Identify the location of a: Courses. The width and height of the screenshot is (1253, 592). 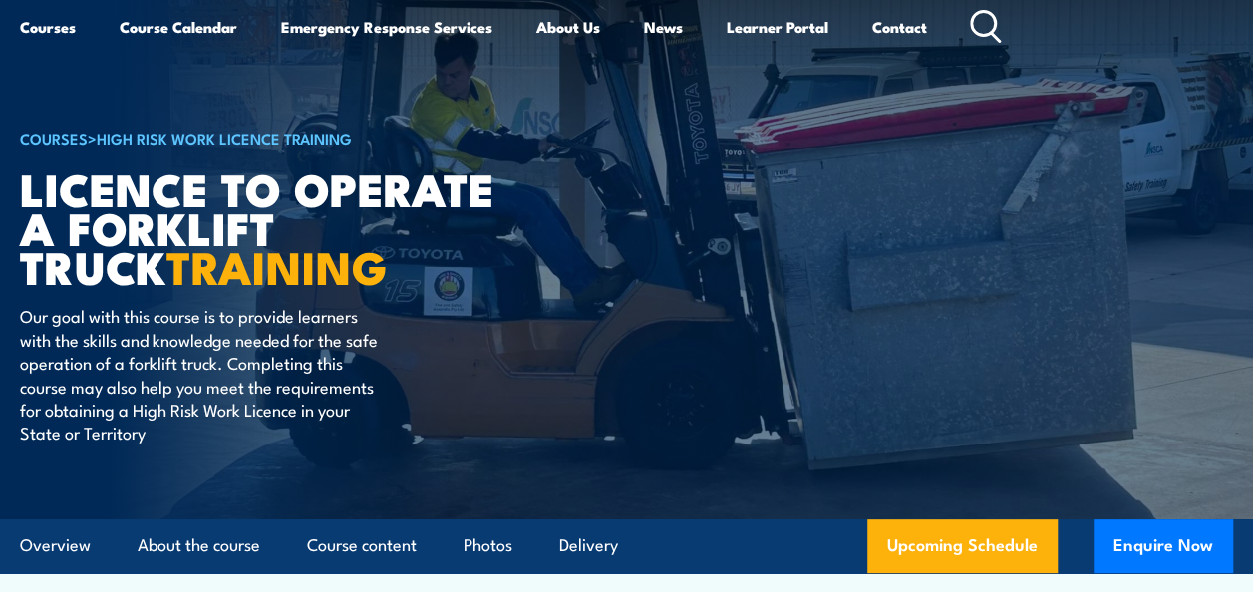
(48, 27).